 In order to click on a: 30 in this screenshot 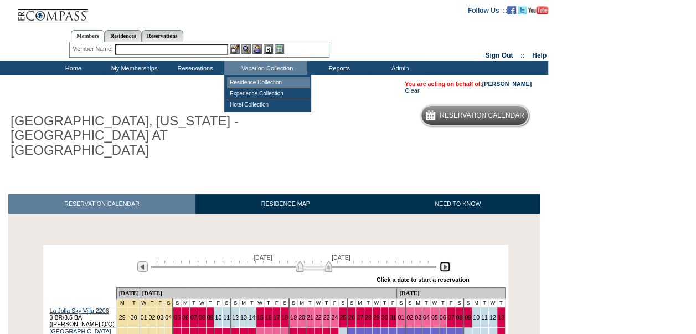, I will do `click(385, 317)`.